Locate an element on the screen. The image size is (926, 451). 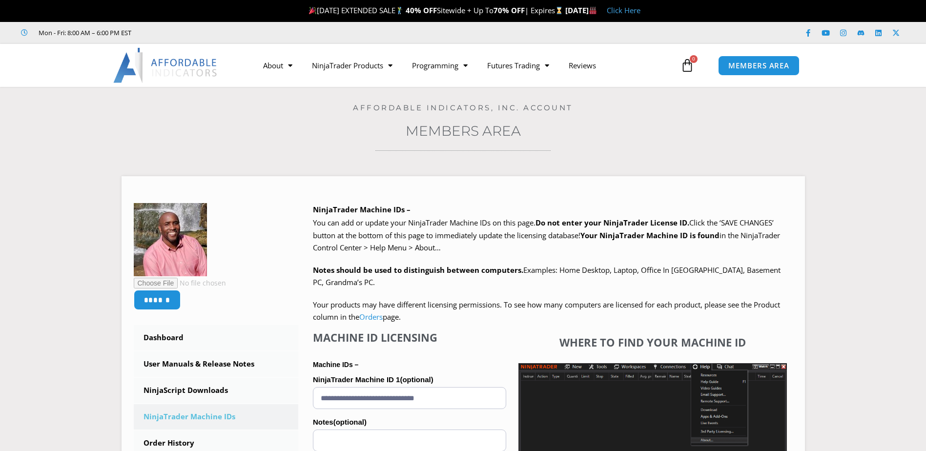
a: User Manuals & Release Notes is located at coordinates (216, 364).